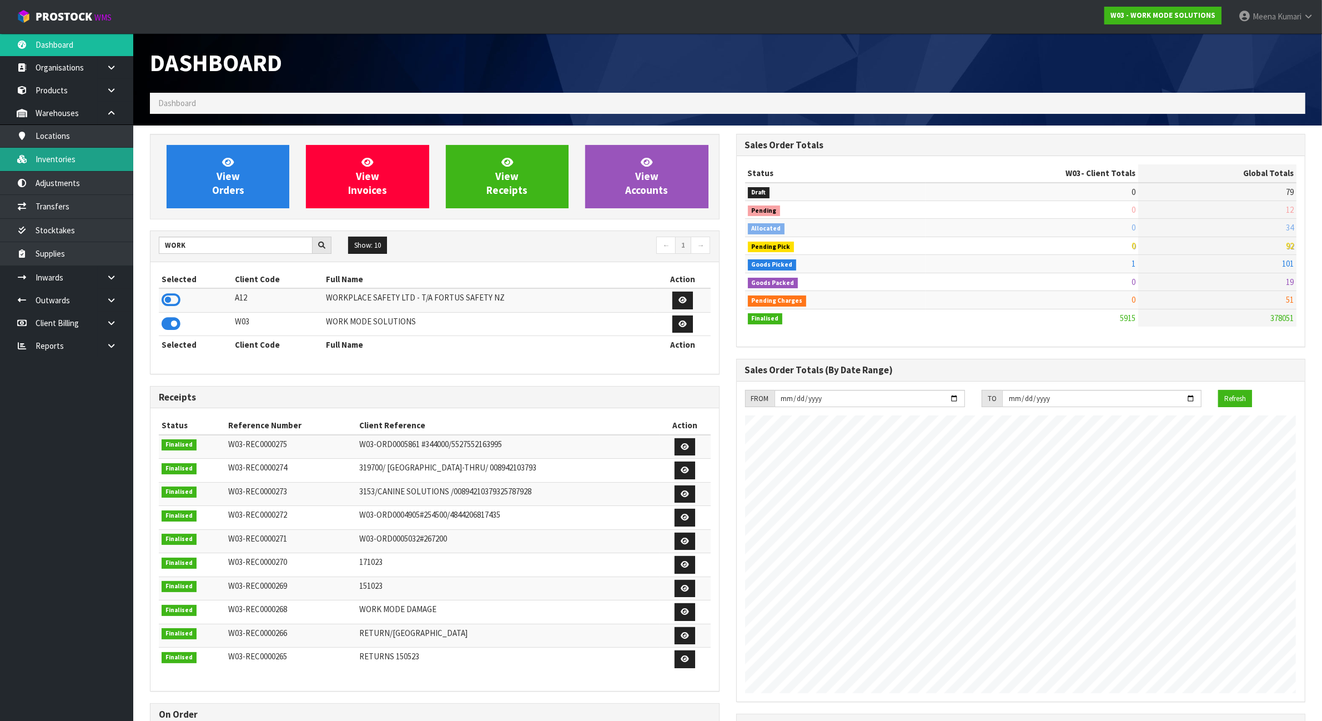 The height and width of the screenshot is (721, 1322). Describe the element at coordinates (435, 714) in the screenshot. I see `h3: On Order` at that location.